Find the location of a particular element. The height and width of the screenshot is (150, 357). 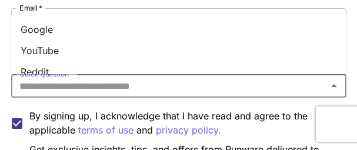

p: privacy policy. is located at coordinates (188, 130).